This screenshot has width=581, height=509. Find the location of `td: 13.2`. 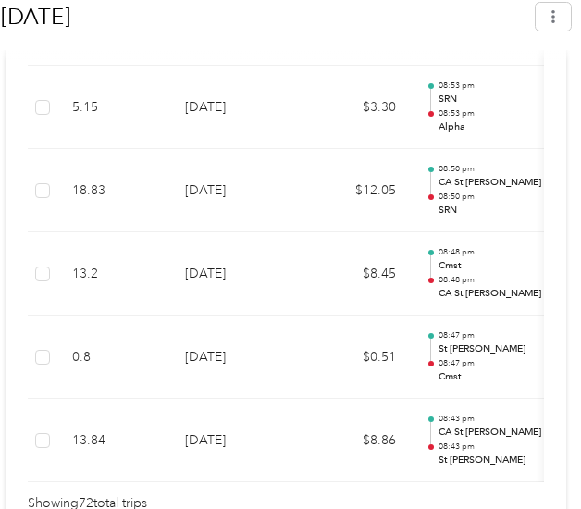

td: 13.2 is located at coordinates (114, 274).